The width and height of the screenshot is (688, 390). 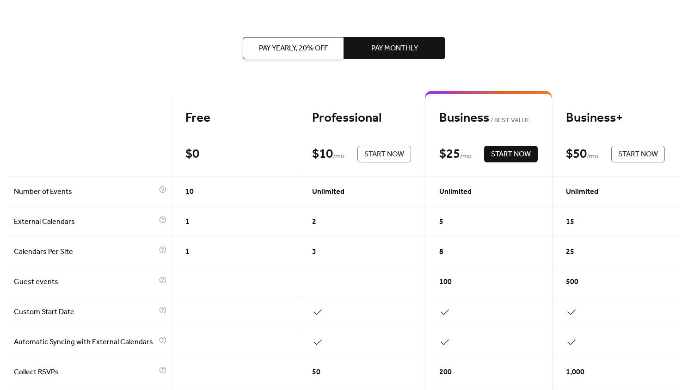 I want to click on div: $ 25, so click(x=450, y=154).